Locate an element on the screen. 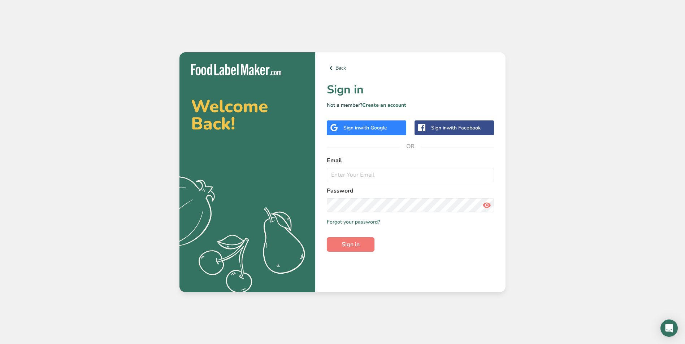 Image resolution: width=685 pixels, height=344 pixels. h2: Welcome Back! is located at coordinates (247, 115).